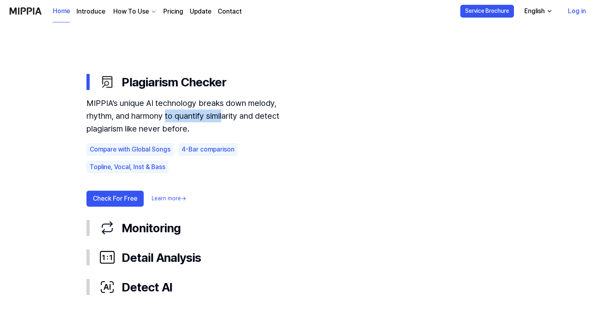 This screenshot has width=602, height=329. I want to click on div: Detail Analysis, so click(307, 258).